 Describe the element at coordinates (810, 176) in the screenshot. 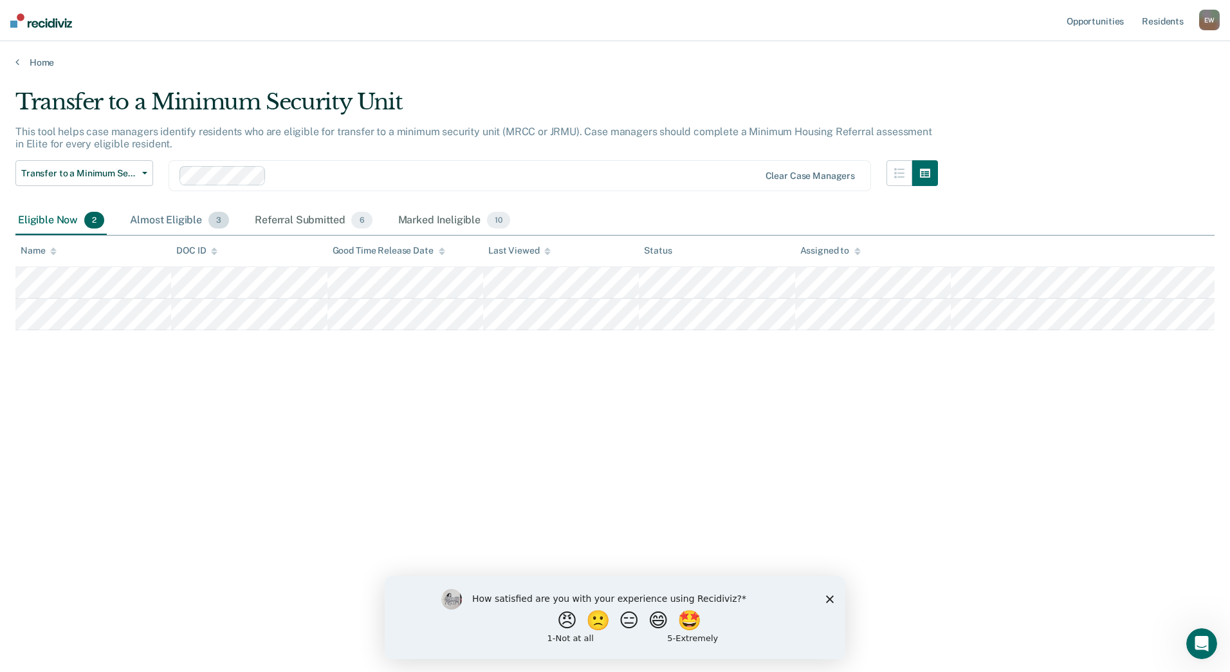

I see `div: Clear case managers` at that location.